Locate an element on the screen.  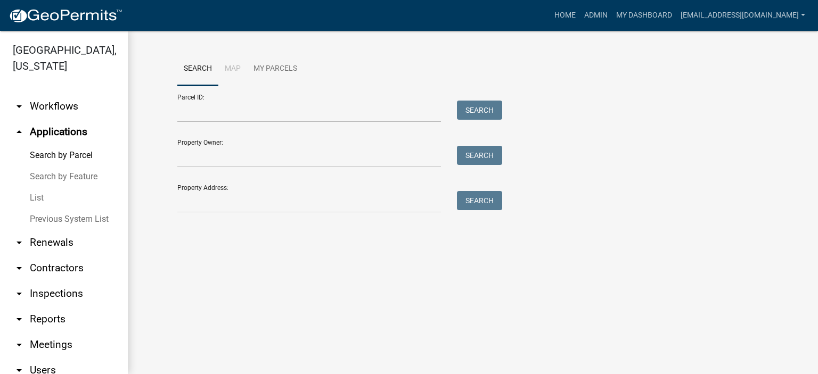
a: My Dashboard is located at coordinates (644, 15).